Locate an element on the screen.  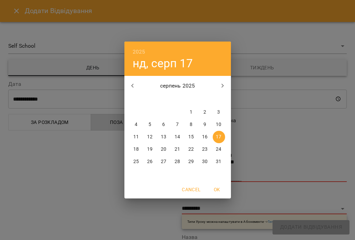
button: 8 is located at coordinates (191, 125).